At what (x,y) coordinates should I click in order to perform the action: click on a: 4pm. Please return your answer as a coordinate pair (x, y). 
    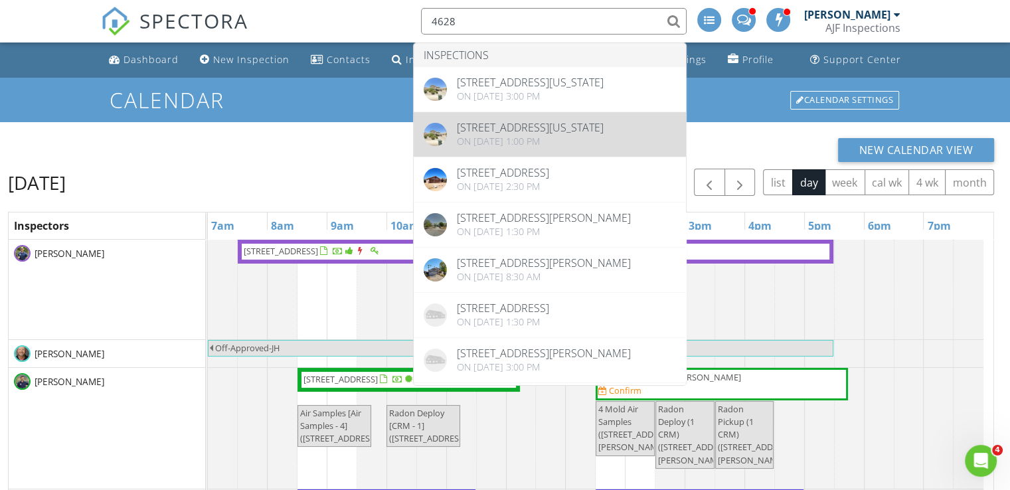
    Looking at the image, I should click on (760, 226).